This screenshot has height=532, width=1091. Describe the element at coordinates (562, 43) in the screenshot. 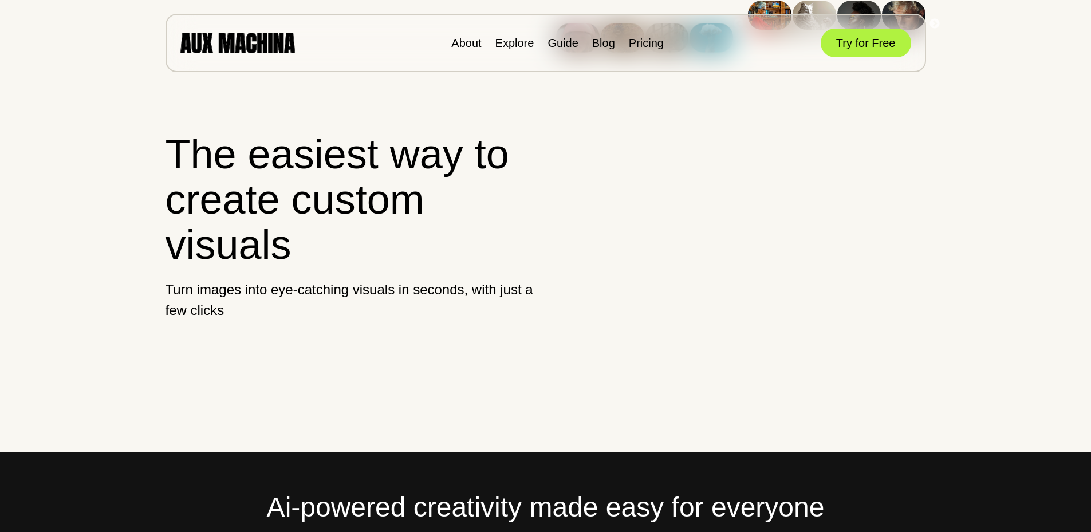

I see `a: Guide` at that location.